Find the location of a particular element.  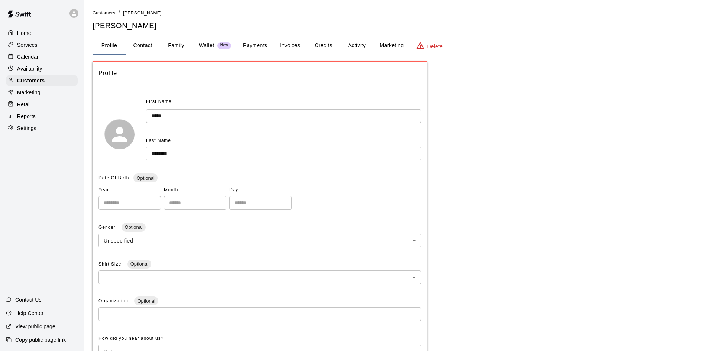

div: Retail is located at coordinates (42, 104).